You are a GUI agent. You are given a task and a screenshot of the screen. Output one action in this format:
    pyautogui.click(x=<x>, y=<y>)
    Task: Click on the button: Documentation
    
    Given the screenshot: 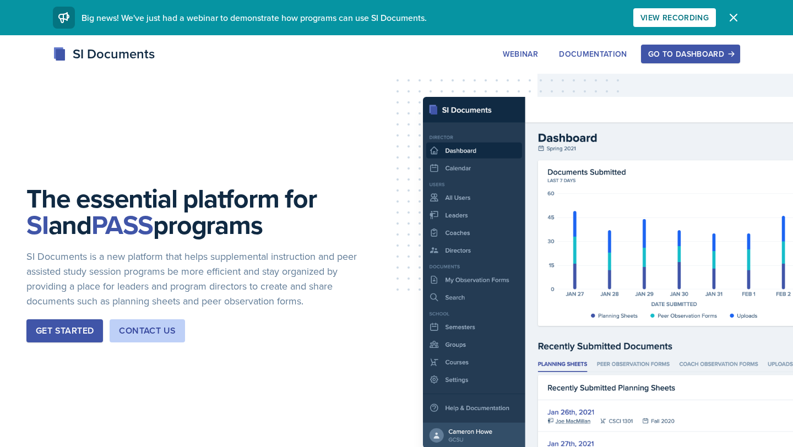 What is the action you would take?
    pyautogui.click(x=593, y=54)
    